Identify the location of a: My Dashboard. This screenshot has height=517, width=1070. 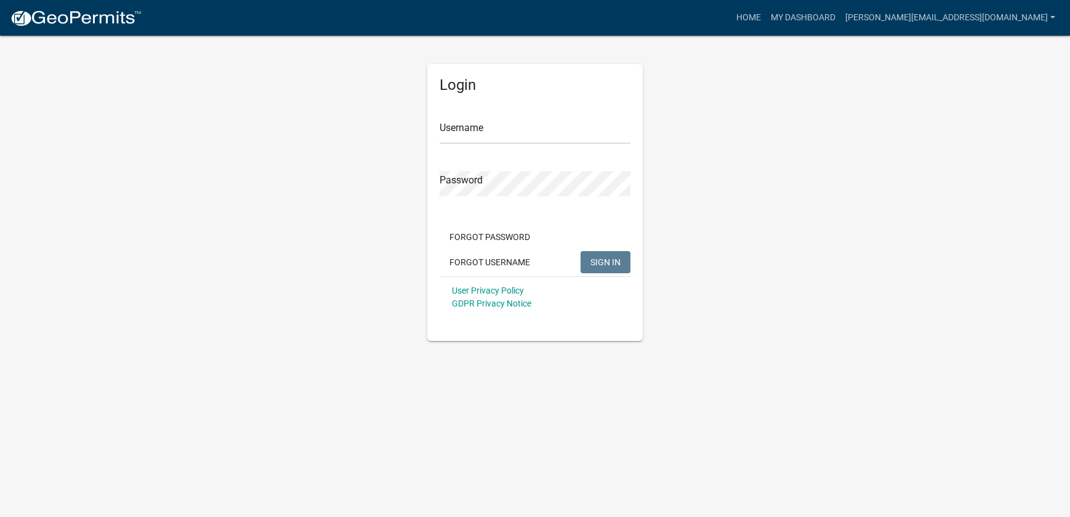
(803, 18).